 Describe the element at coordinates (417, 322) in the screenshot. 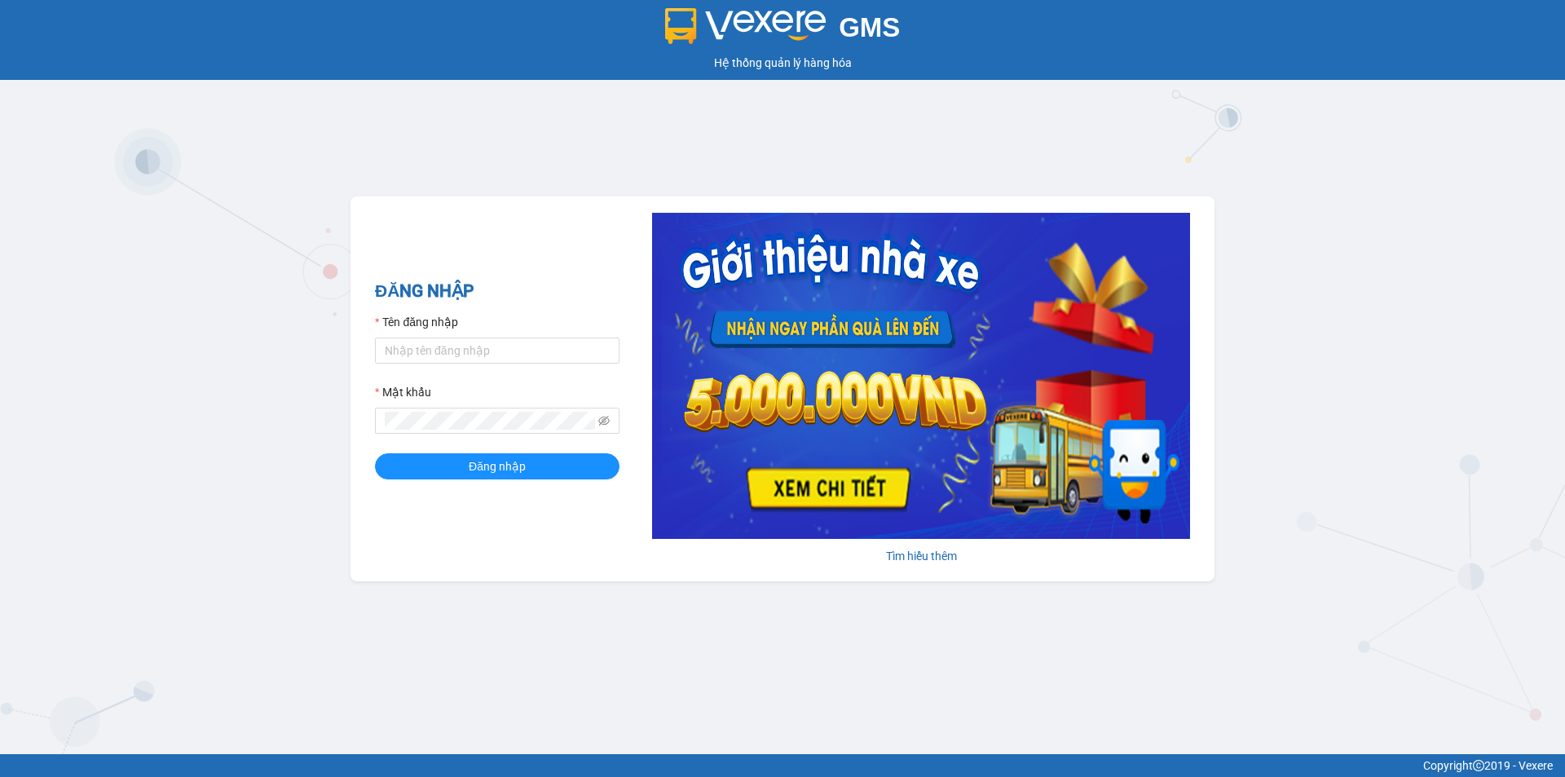

I see `label: Tên đăng nhập` at that location.